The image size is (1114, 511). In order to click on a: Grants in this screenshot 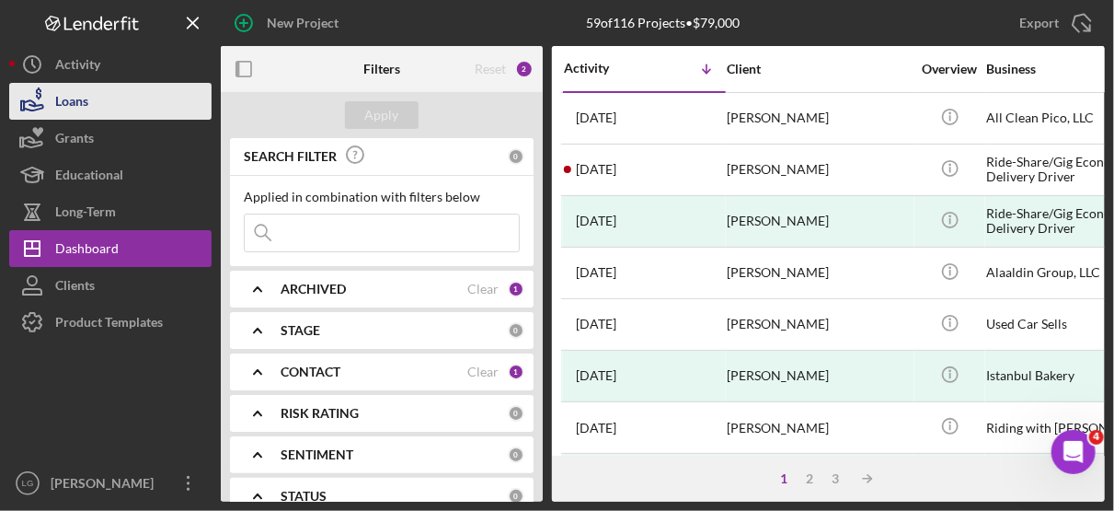, I will do `click(110, 138)`.